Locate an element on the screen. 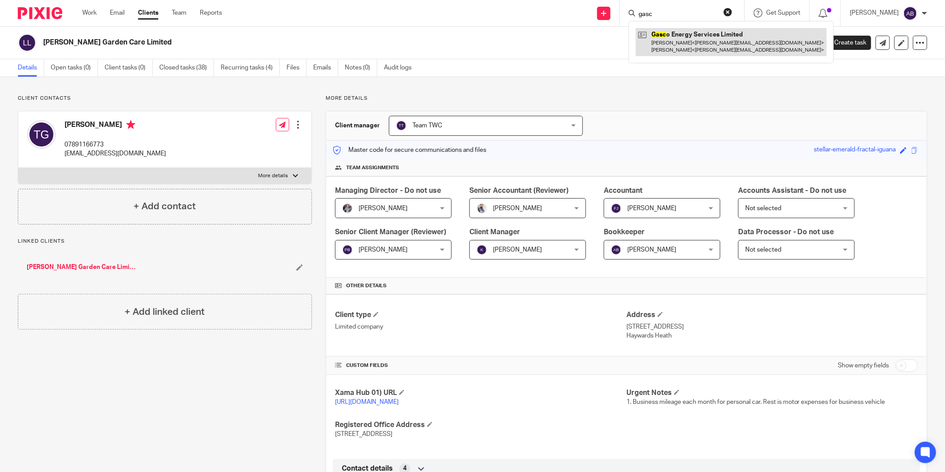 The height and width of the screenshot is (472, 945). a: Recurring tasks (4) is located at coordinates (250, 68).